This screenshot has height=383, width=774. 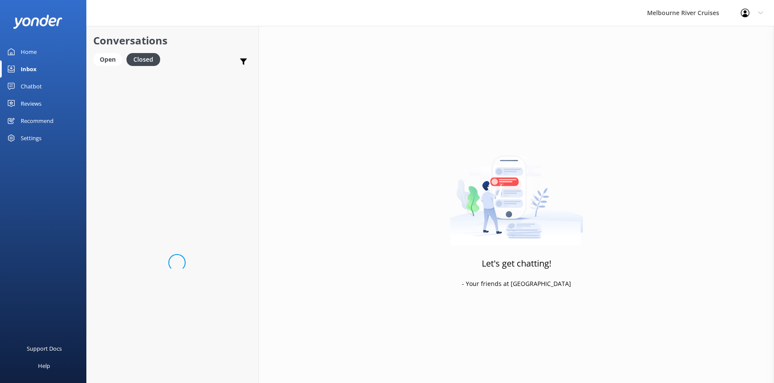 I want to click on div: Inbox, so click(x=28, y=69).